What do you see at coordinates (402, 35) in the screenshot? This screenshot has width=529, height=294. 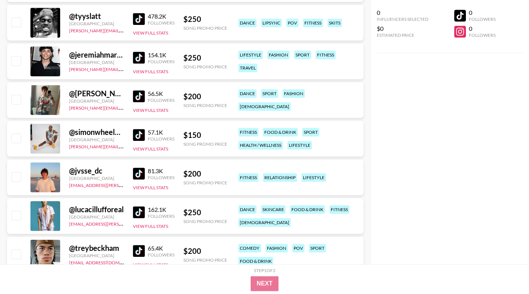 I see `div: Estimated Price` at bounding box center [402, 35].